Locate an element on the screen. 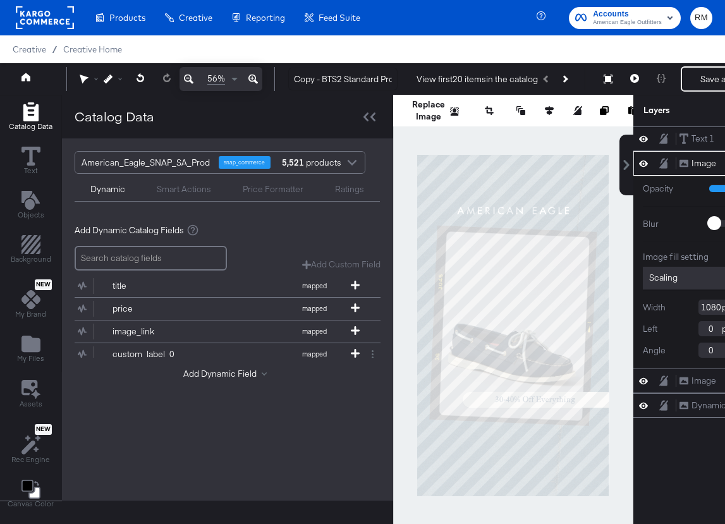  button: Text 1 is located at coordinates (697, 138).